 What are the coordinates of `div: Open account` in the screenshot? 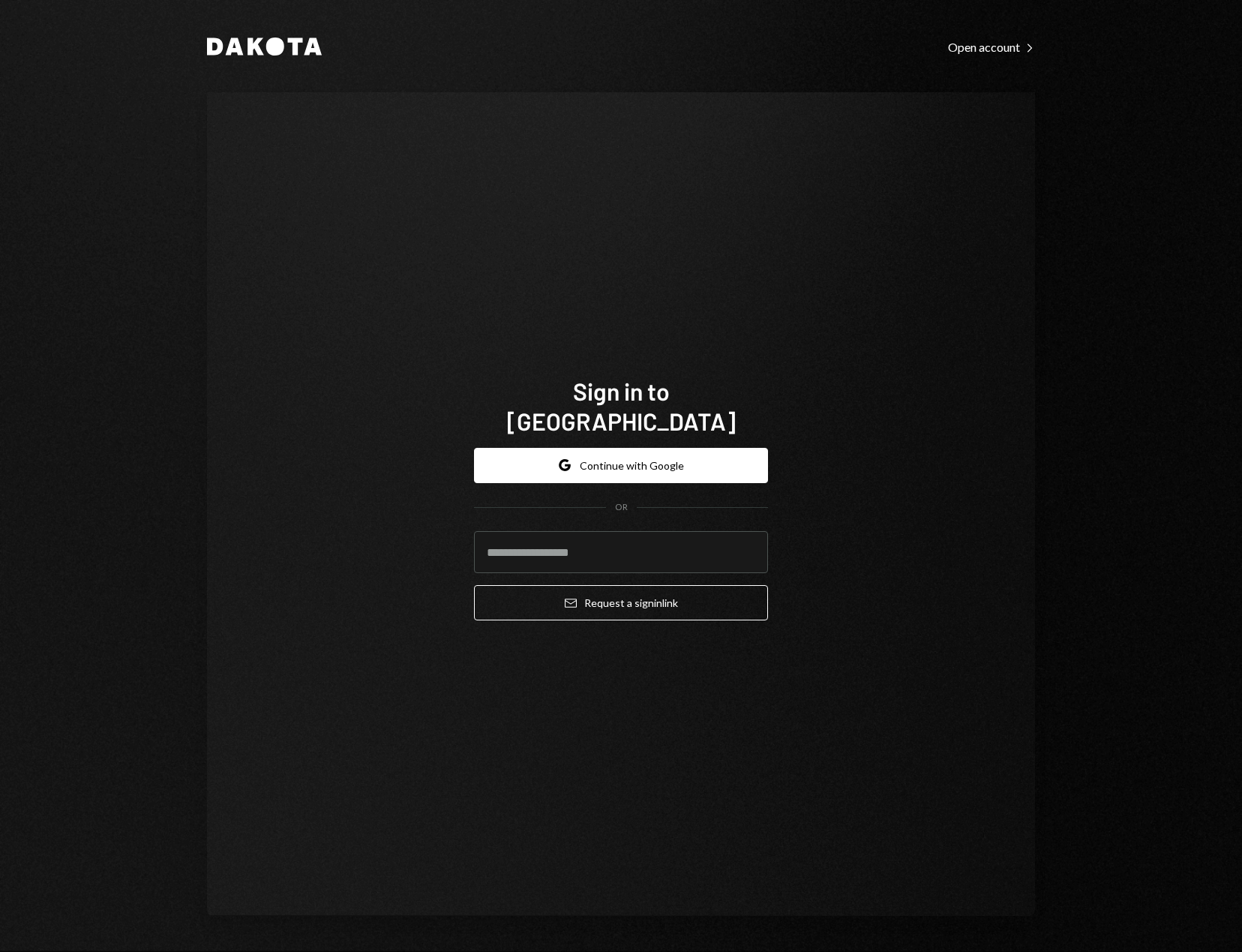 It's located at (991, 48).